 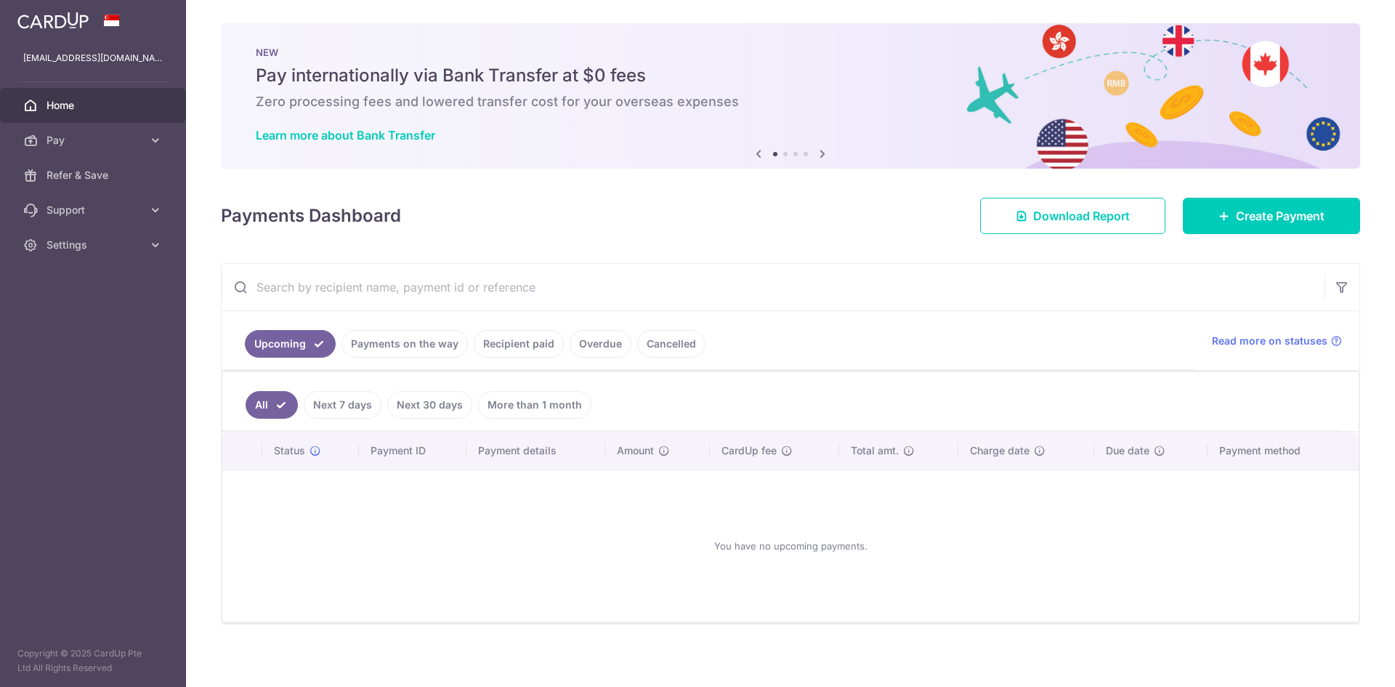 I want to click on a: Download Report, so click(x=1072, y=216).